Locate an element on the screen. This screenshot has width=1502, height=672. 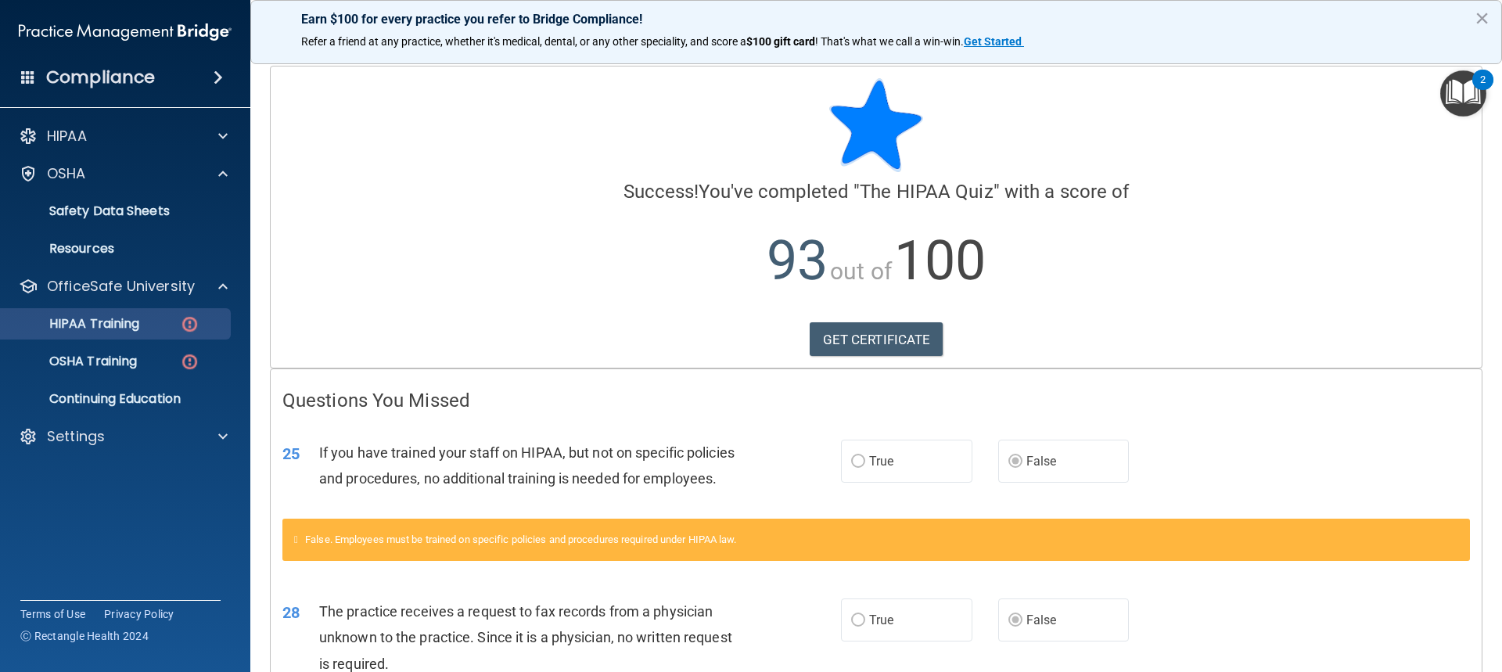
h4: Compliance is located at coordinates (100, 77).